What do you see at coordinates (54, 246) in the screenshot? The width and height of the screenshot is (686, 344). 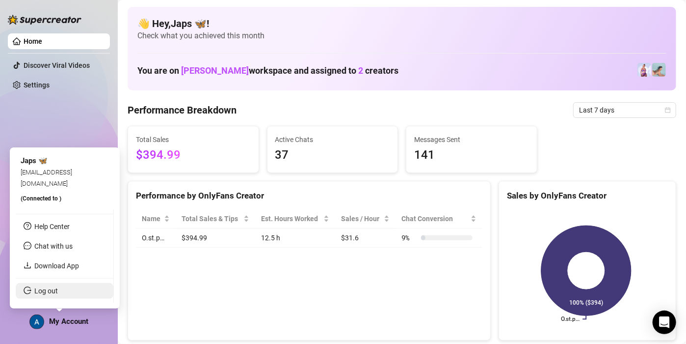 I see `span: Chat with us` at bounding box center [54, 246].